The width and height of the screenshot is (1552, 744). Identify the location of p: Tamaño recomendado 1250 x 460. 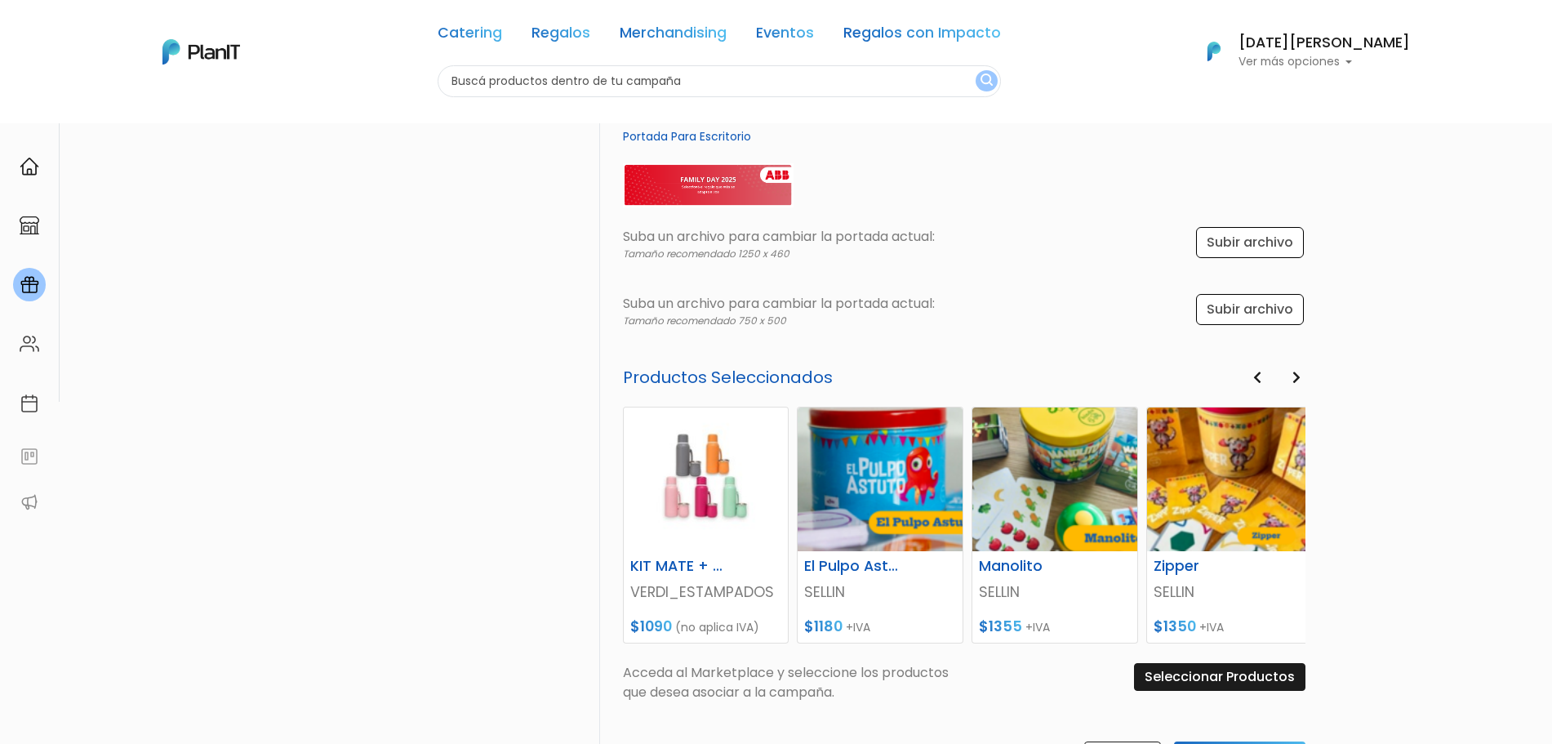
(779, 254).